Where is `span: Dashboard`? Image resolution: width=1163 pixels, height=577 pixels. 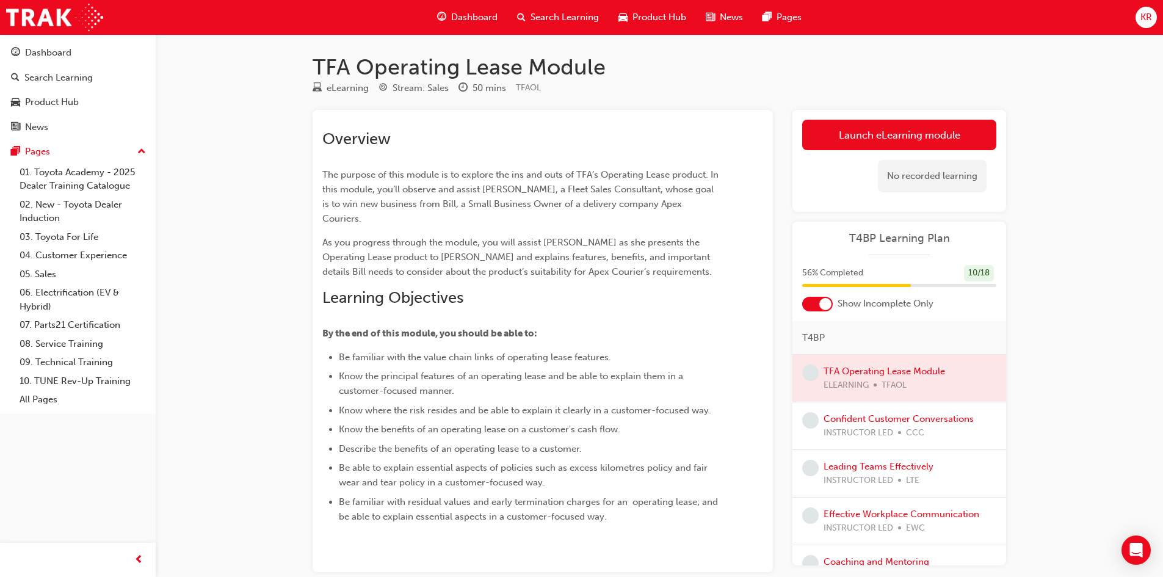
span: Dashboard is located at coordinates (474, 17).